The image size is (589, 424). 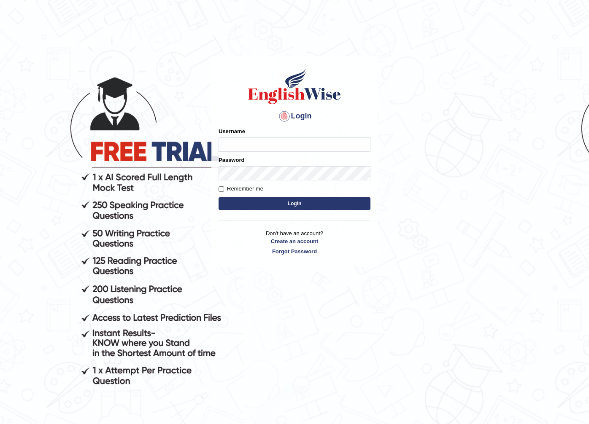 I want to click on input: Remember me, so click(x=221, y=189).